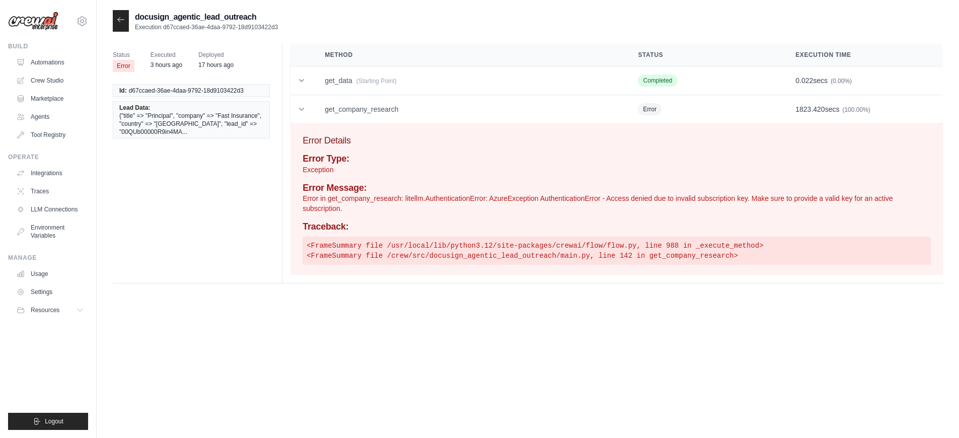 This screenshot has height=438, width=959. Describe the element at coordinates (134, 108) in the screenshot. I see `span: Lead Data:` at that location.